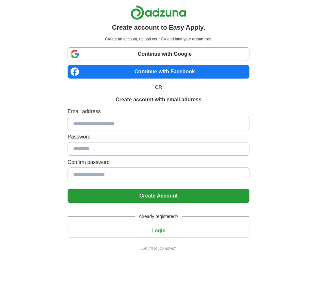  Describe the element at coordinates (158, 248) in the screenshot. I see `a: Return to job advert` at that location.